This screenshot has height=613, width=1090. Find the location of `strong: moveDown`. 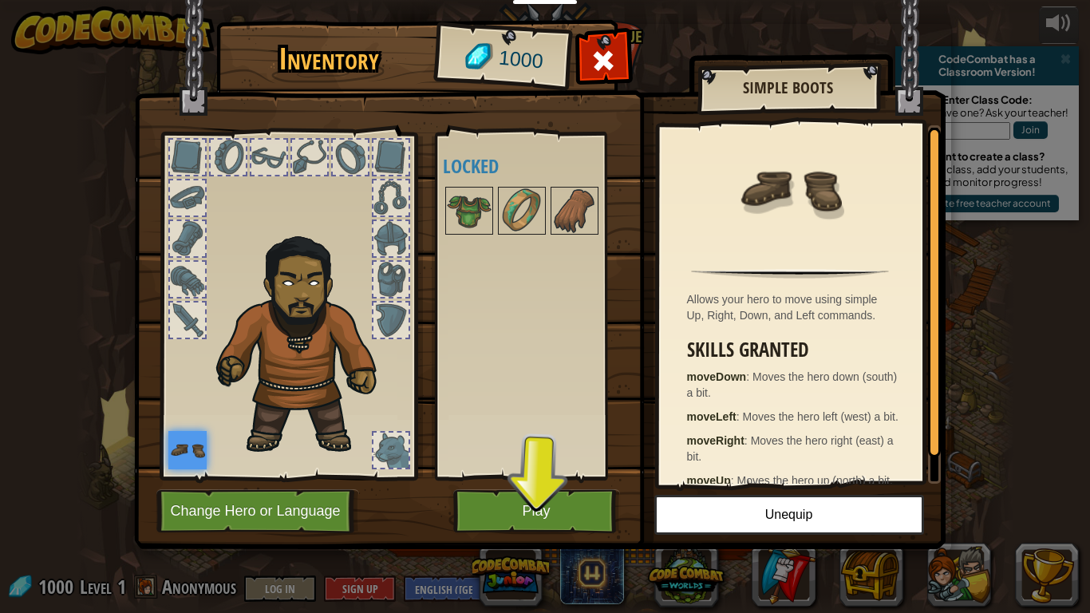

strong: moveDown is located at coordinates (716, 377).